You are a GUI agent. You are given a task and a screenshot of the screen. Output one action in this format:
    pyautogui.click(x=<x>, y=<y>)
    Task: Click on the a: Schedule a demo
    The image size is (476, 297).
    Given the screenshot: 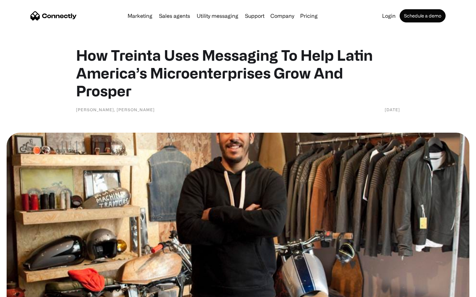 What is the action you would take?
    pyautogui.click(x=422, y=16)
    